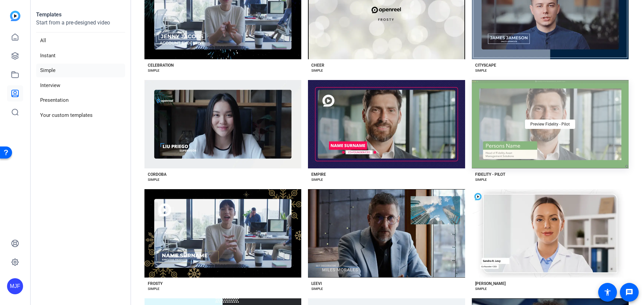 This screenshot has width=642, height=305. I want to click on div: MJF, so click(15, 286).